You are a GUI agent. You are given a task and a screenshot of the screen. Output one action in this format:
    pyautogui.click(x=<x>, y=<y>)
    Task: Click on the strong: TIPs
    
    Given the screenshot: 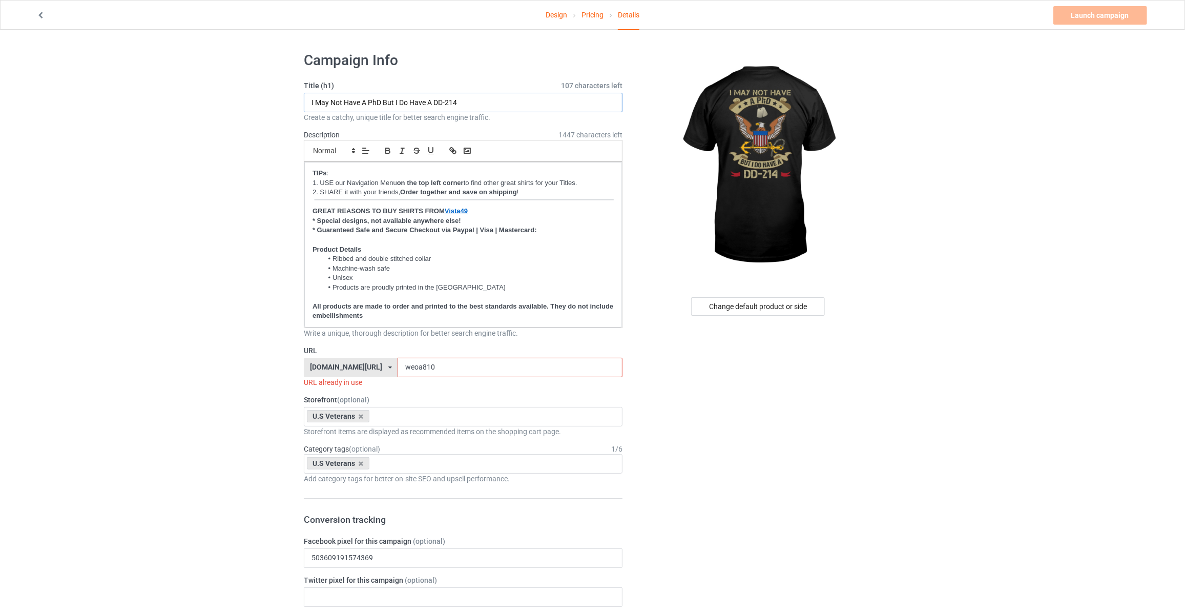 What is the action you would take?
    pyautogui.click(x=319, y=173)
    